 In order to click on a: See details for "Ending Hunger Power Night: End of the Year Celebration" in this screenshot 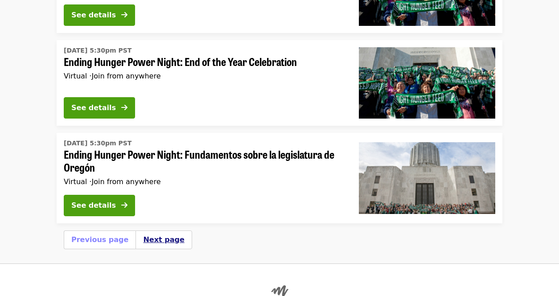, I will do `click(280, 83)`.